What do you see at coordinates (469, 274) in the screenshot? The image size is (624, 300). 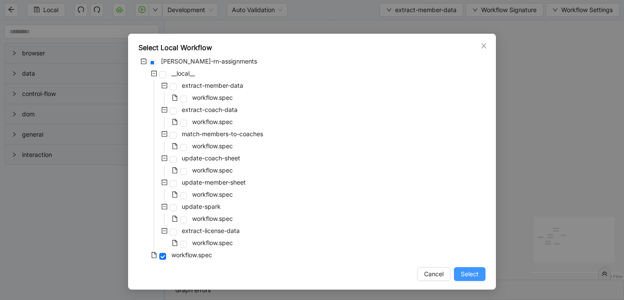 I see `span: Select` at bounding box center [469, 274].